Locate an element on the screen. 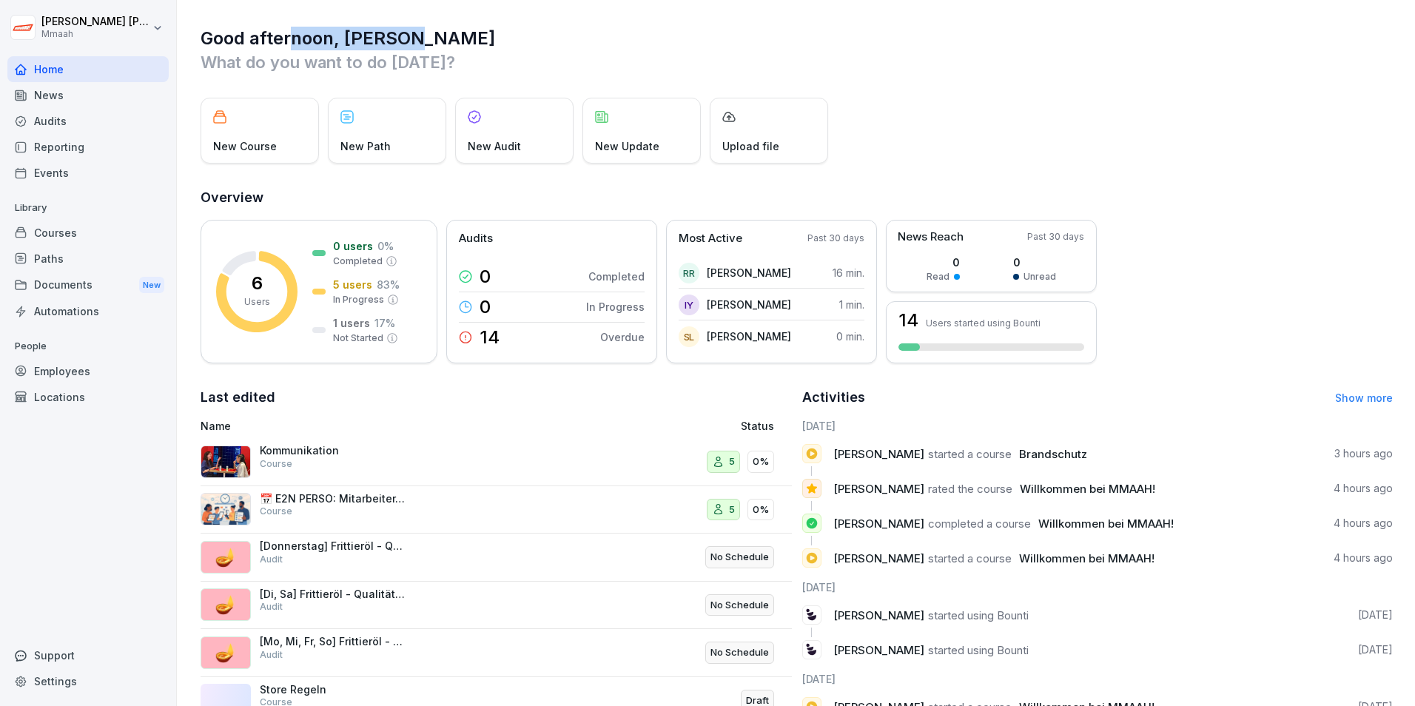 This screenshot has width=1415, height=706. p: Users started using Bounti is located at coordinates (983, 323).